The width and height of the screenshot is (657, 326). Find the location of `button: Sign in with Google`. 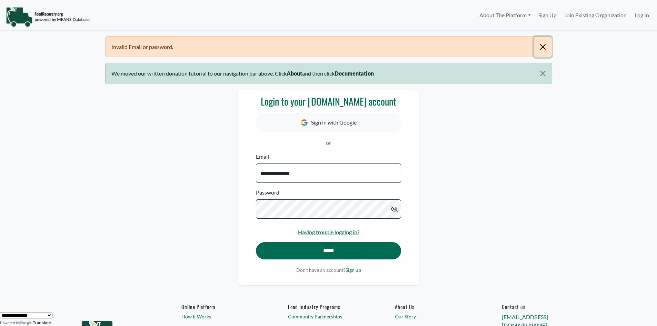

button: Sign in with Google is located at coordinates (329, 123).